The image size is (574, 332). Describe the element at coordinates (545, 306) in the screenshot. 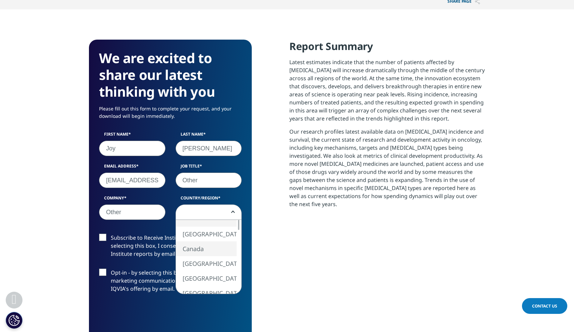

I see `span: Contact Us` at that location.